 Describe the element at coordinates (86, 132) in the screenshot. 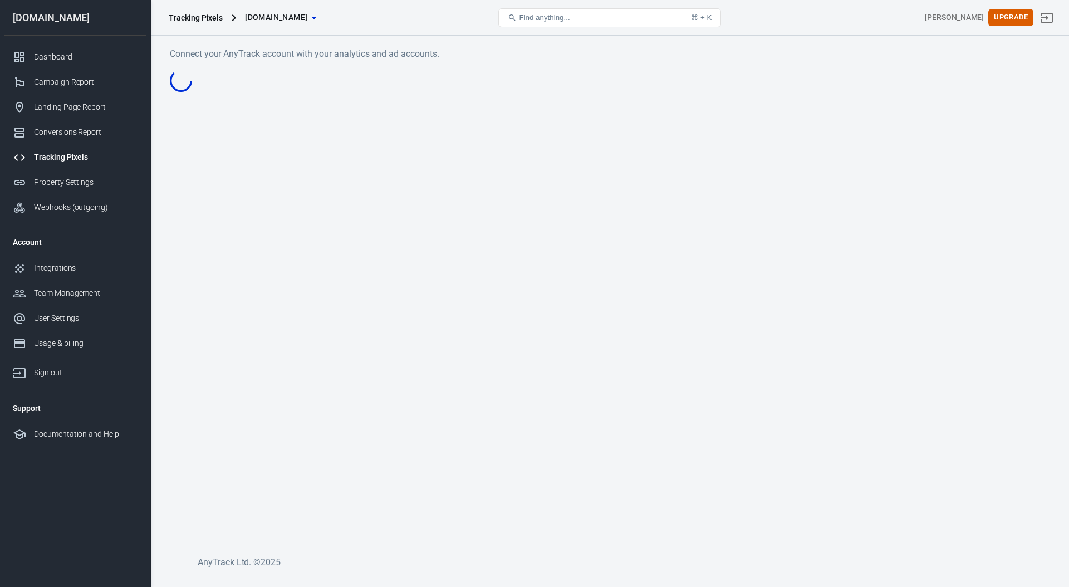

I see `div: Conversions Report` at that location.